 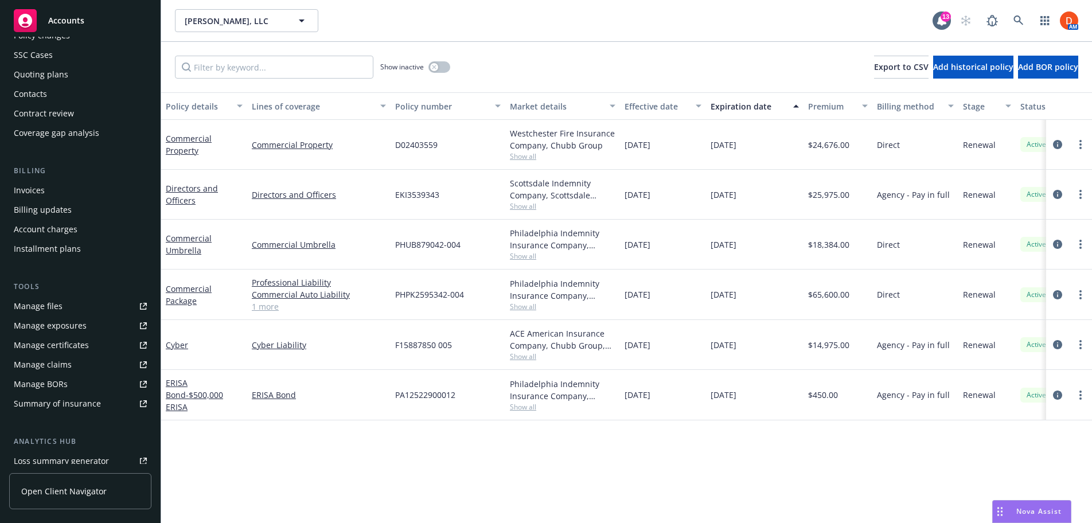 What do you see at coordinates (909, 106) in the screenshot?
I see `div: Billing method` at bounding box center [909, 106].